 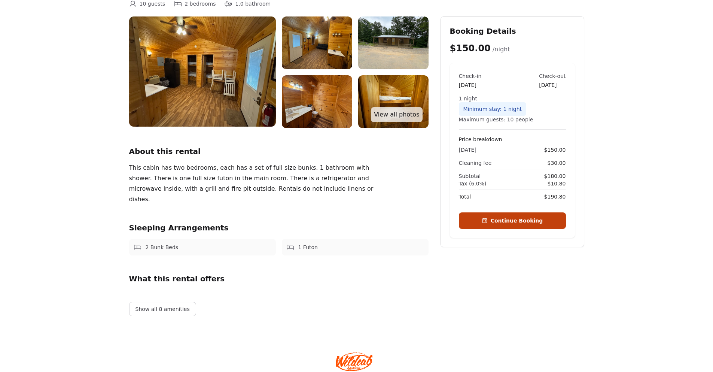 I want to click on div: Check-in, so click(x=470, y=76).